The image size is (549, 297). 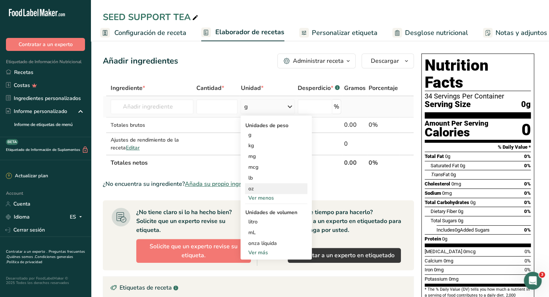 I want to click on span: Saturated Fat, so click(x=445, y=165).